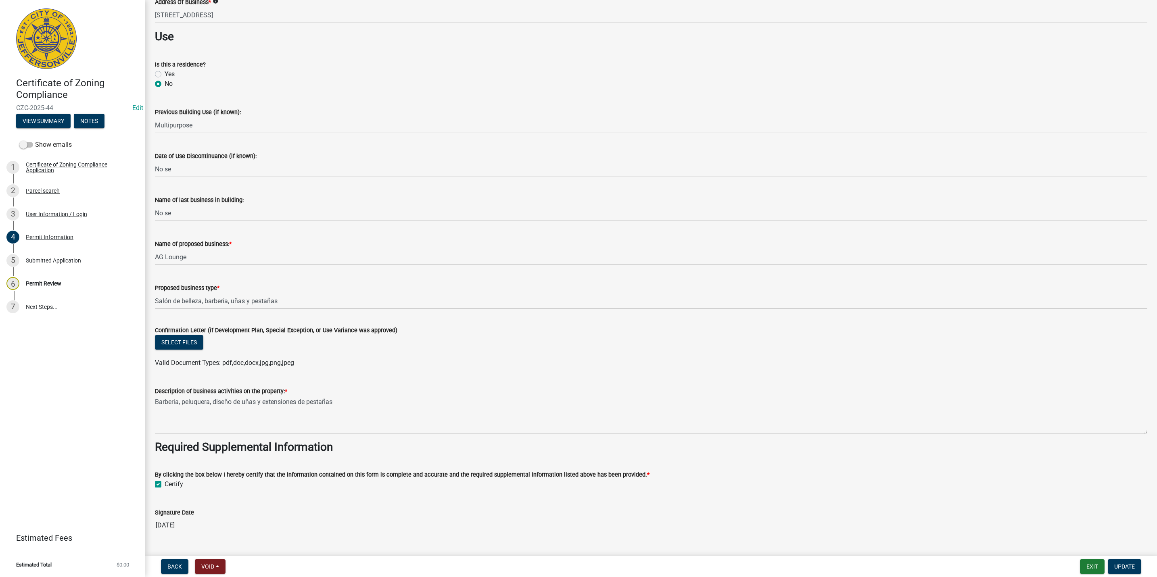  Describe the element at coordinates (1092, 567) in the screenshot. I see `button: Exit` at that location.